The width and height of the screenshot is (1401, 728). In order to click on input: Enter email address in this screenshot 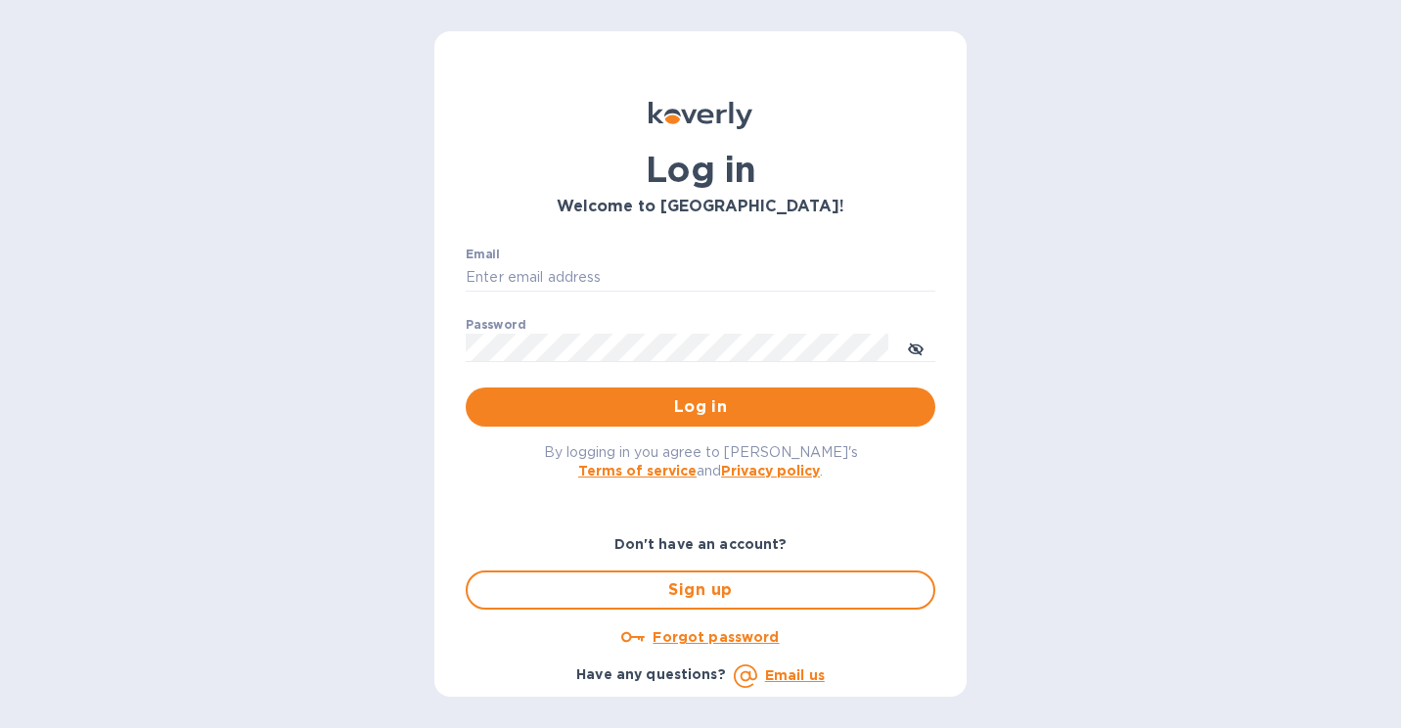, I will do `click(700, 278)`.